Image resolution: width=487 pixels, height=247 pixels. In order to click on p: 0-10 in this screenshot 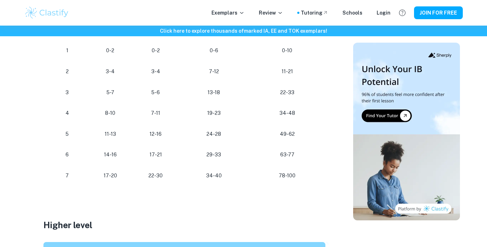, I will do `click(287, 51)`.